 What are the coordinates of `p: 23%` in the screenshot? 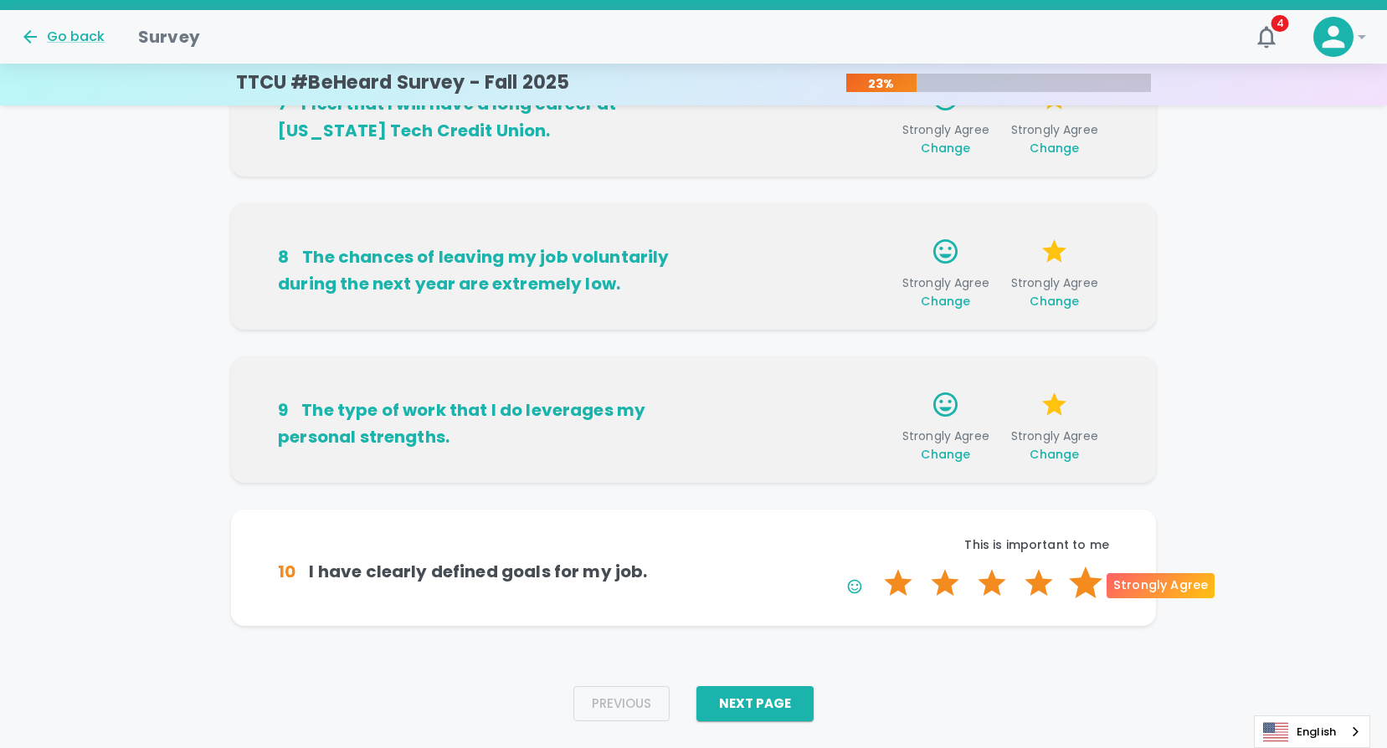 It's located at (881, 84).